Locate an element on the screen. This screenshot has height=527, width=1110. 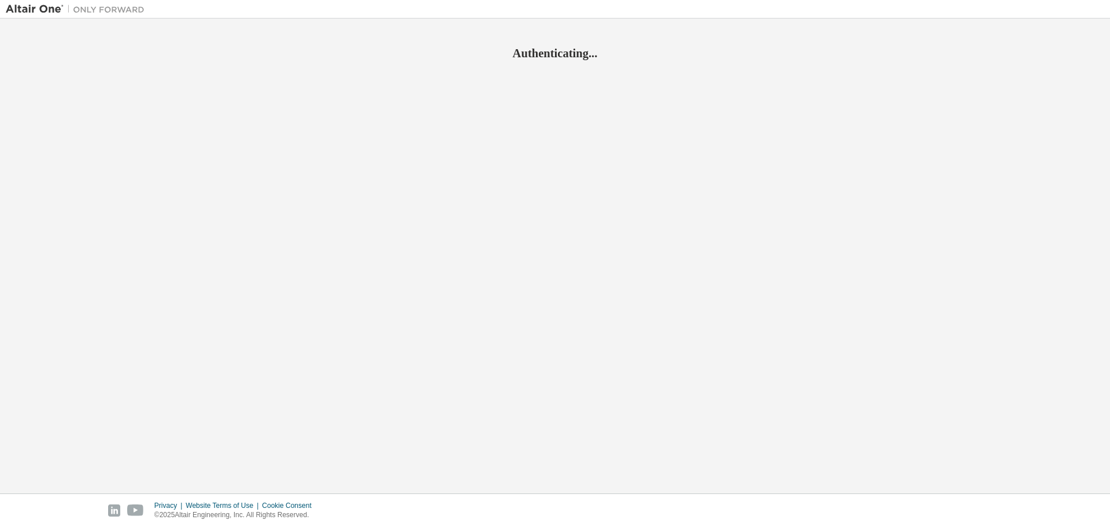
img: youtube.svg is located at coordinates (135, 510).